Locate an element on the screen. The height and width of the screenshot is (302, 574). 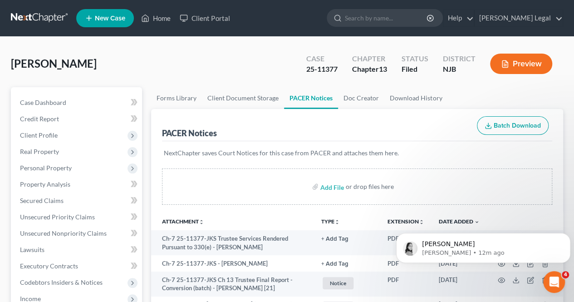
a: PACER Notices is located at coordinates (311, 98).